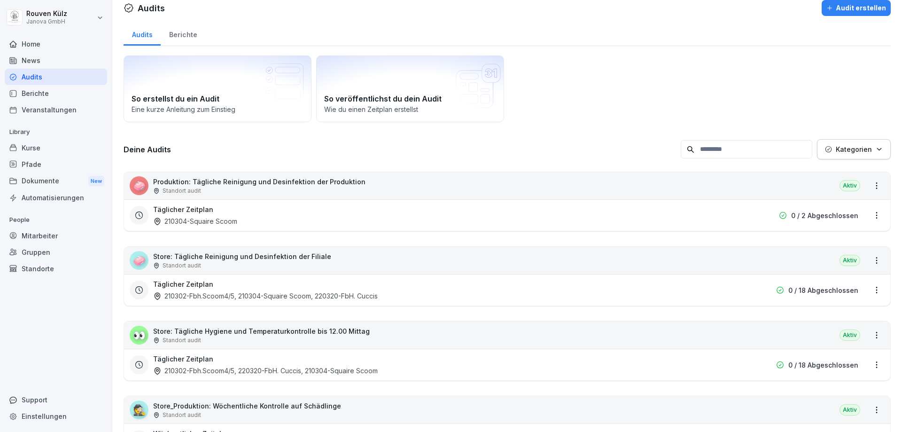  Describe the element at coordinates (56, 252) in the screenshot. I see `div: Gruppen` at that location.